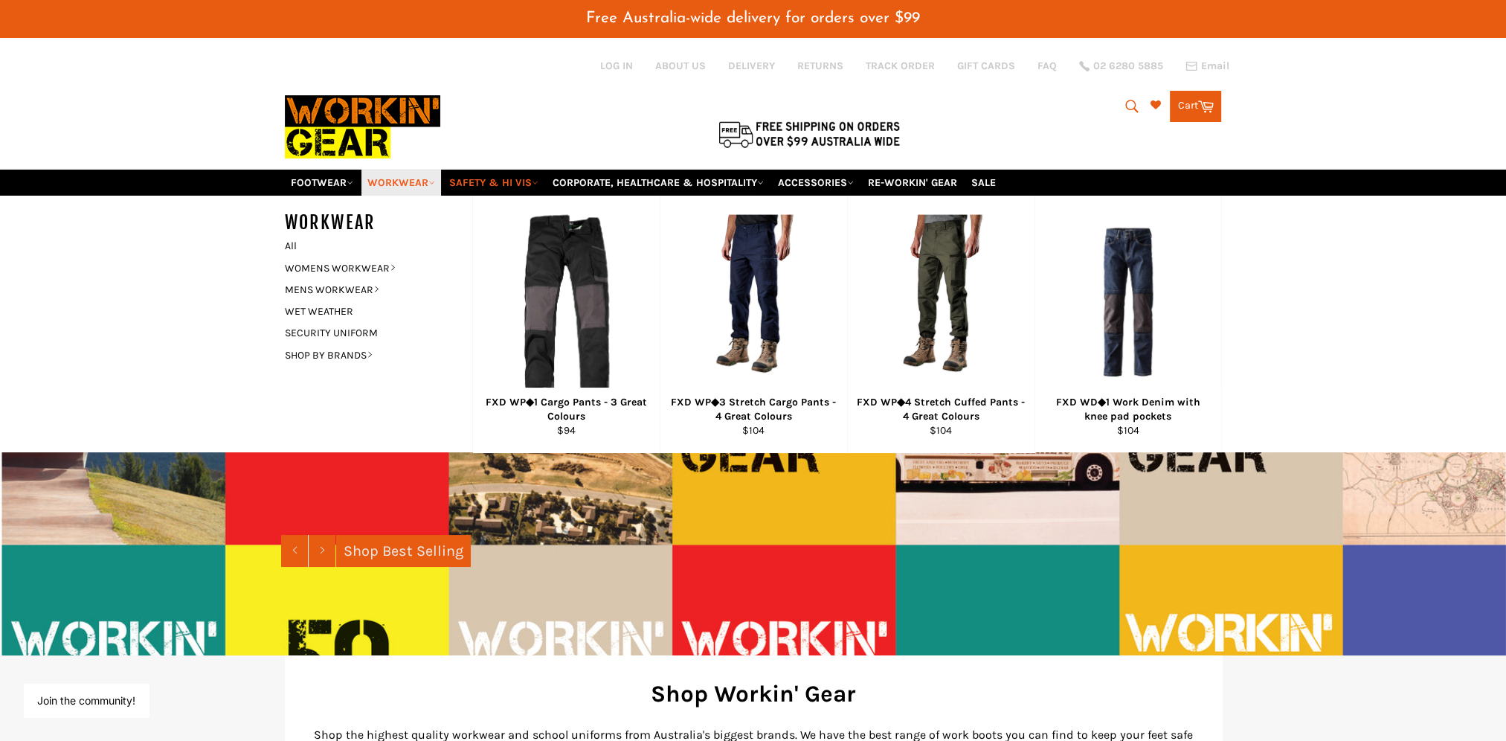 Image resolution: width=1506 pixels, height=741 pixels. What do you see at coordinates (566, 430) in the screenshot?
I see `div: $94` at bounding box center [566, 430].